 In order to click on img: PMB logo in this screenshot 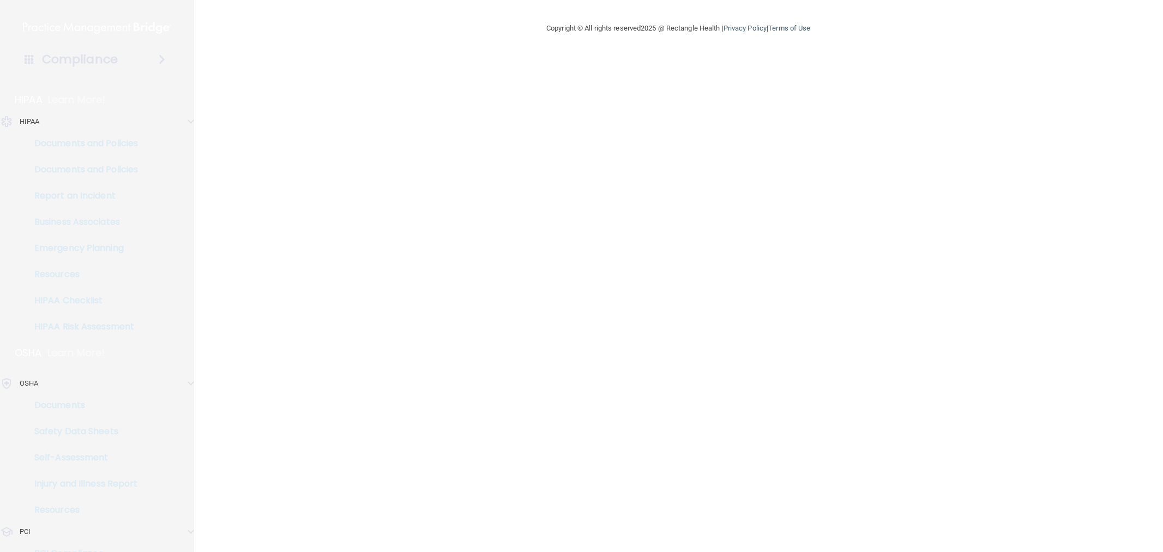, I will do `click(97, 28)`.